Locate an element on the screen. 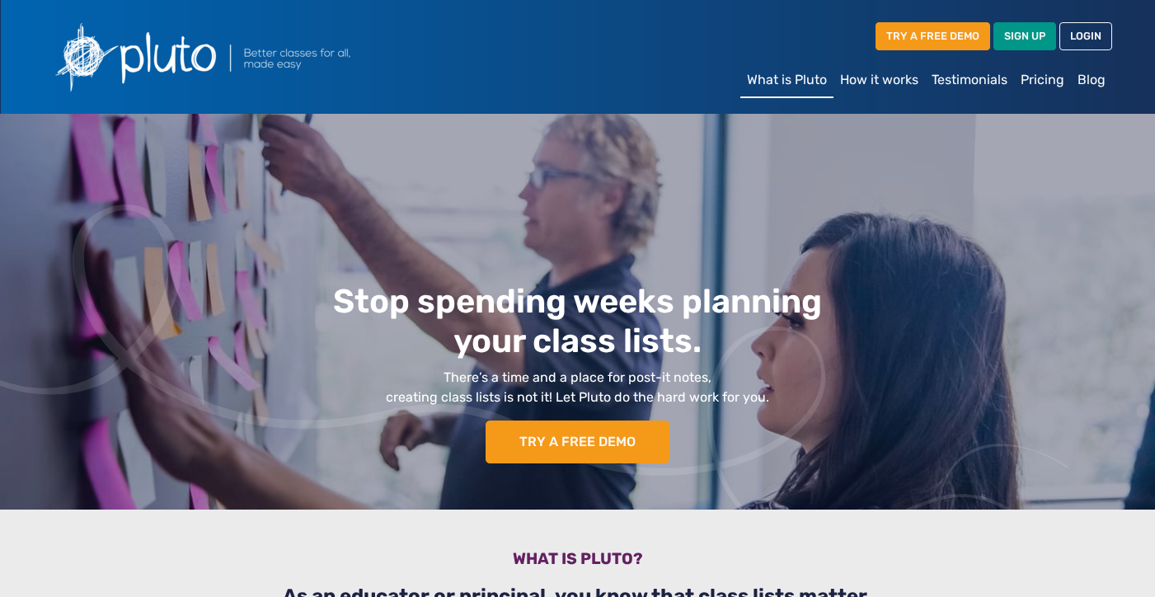 This screenshot has height=597, width=1155. img: Pluto logo with the text Better classes for all, made easy is located at coordinates (242, 57).